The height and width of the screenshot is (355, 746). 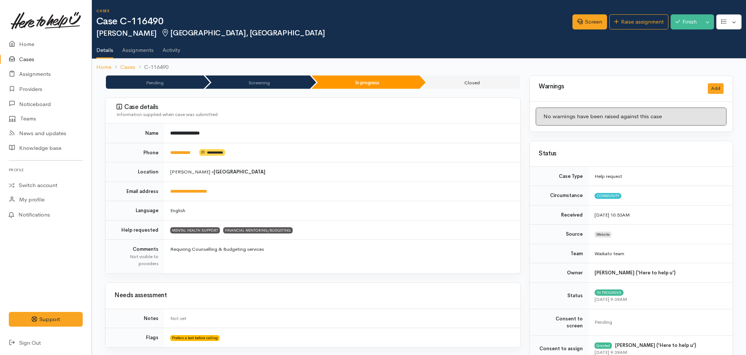 I want to click on td: Name, so click(x=135, y=133).